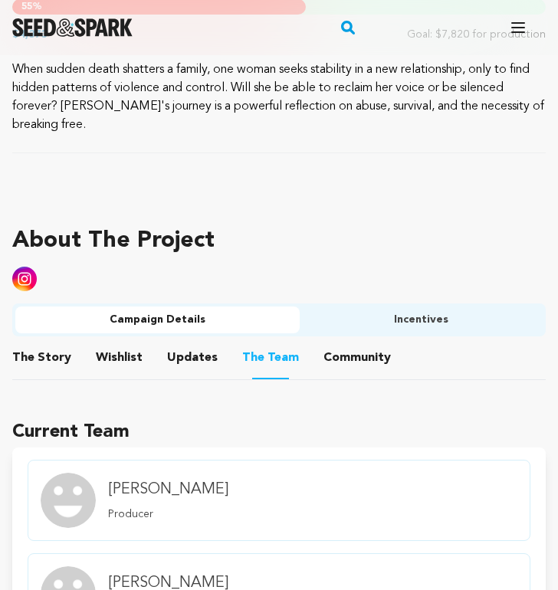  I want to click on span: Updates, so click(192, 358).